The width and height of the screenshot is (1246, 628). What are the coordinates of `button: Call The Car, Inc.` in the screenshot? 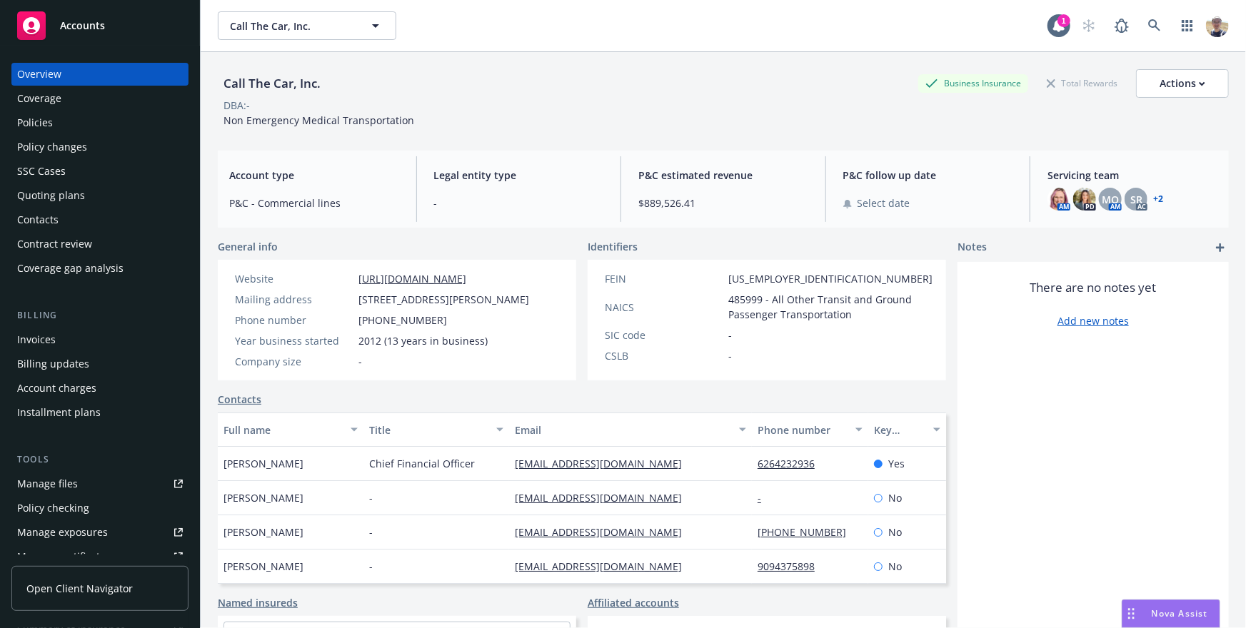 It's located at (307, 26).